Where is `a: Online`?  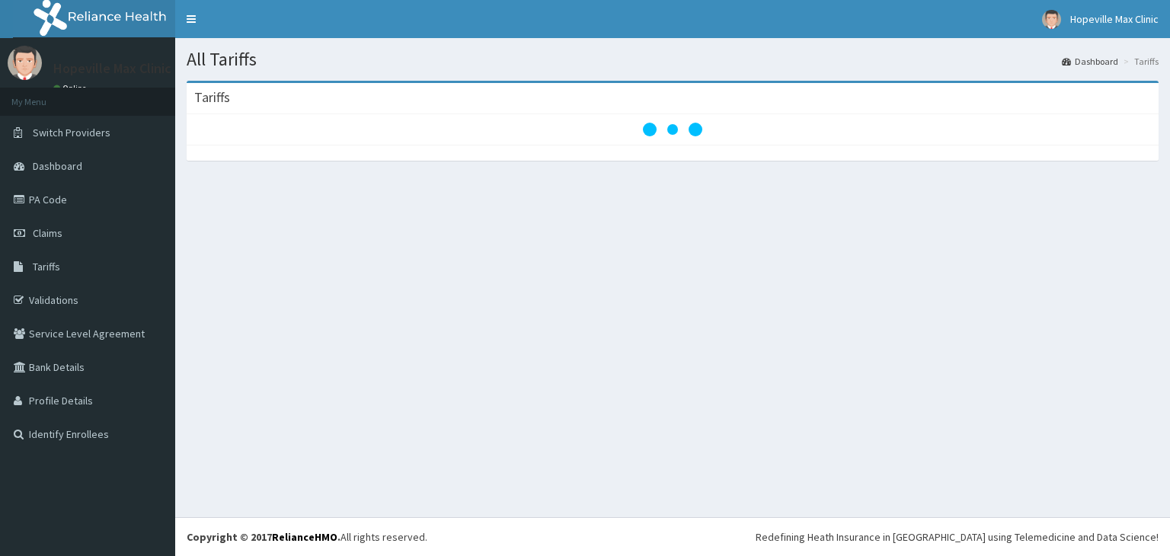 a: Online is located at coordinates (72, 88).